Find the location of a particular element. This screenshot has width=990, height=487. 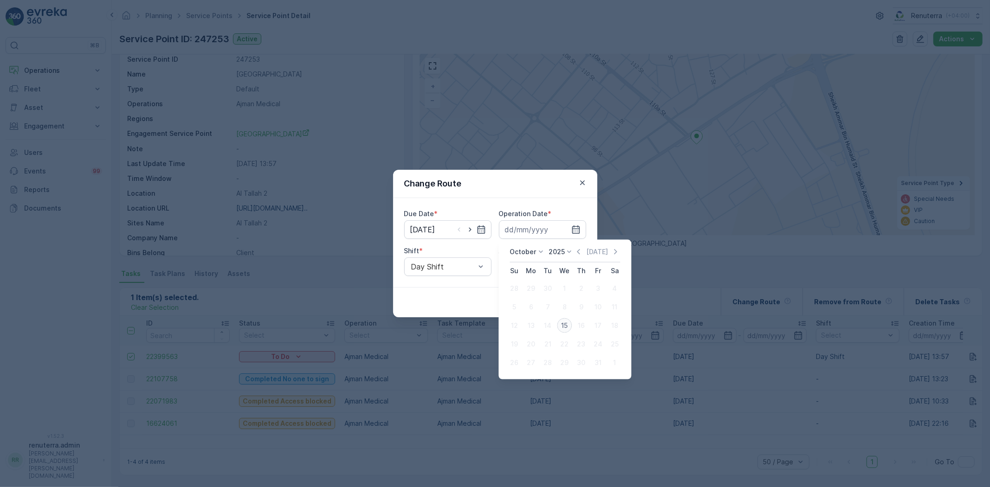

th: Sunday is located at coordinates (514, 271).